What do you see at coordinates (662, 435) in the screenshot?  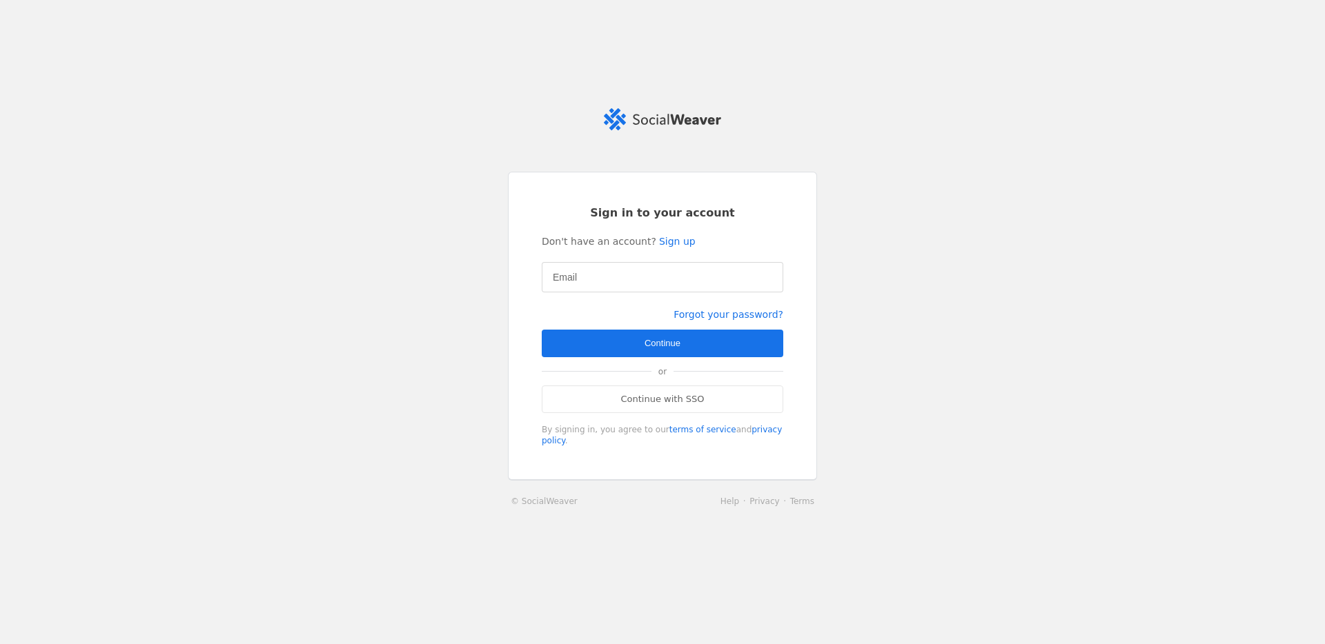 I see `a: privacy policy` at bounding box center [662, 435].